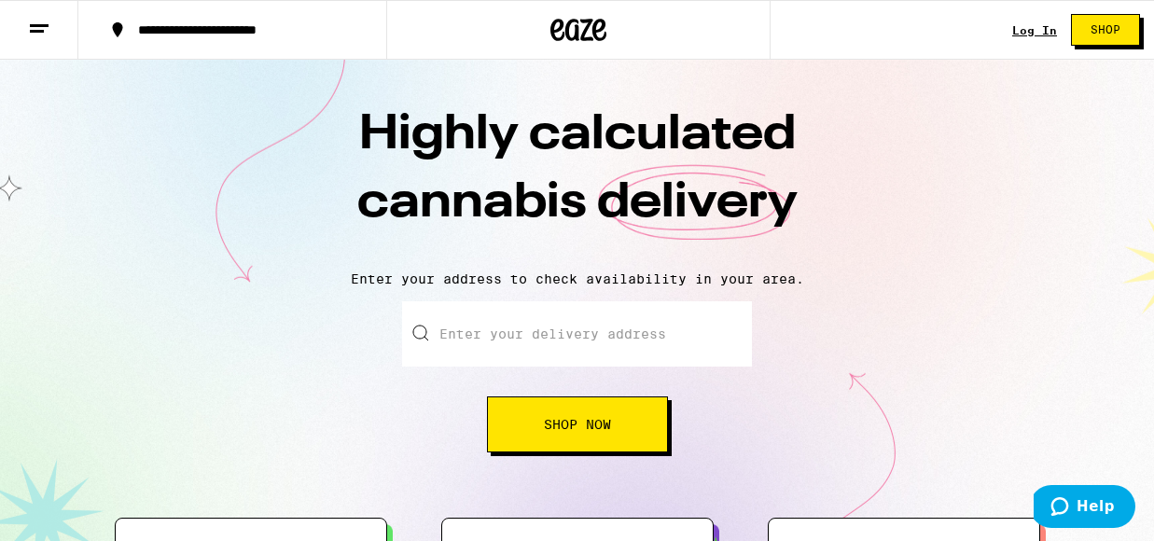 The image size is (1154, 541). I want to click on button: Shop, so click(1106, 30).